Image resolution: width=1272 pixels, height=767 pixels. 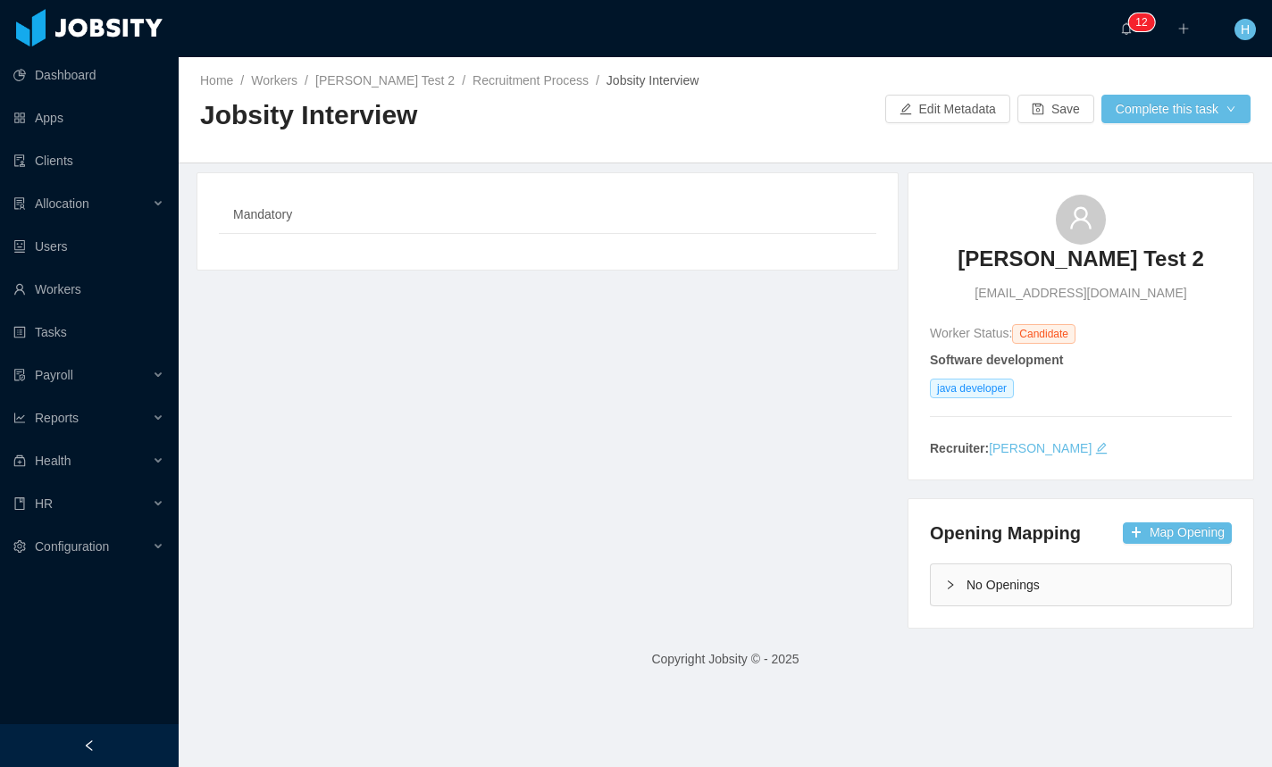 I want to click on i: icon: file-protect, so click(x=20, y=375).